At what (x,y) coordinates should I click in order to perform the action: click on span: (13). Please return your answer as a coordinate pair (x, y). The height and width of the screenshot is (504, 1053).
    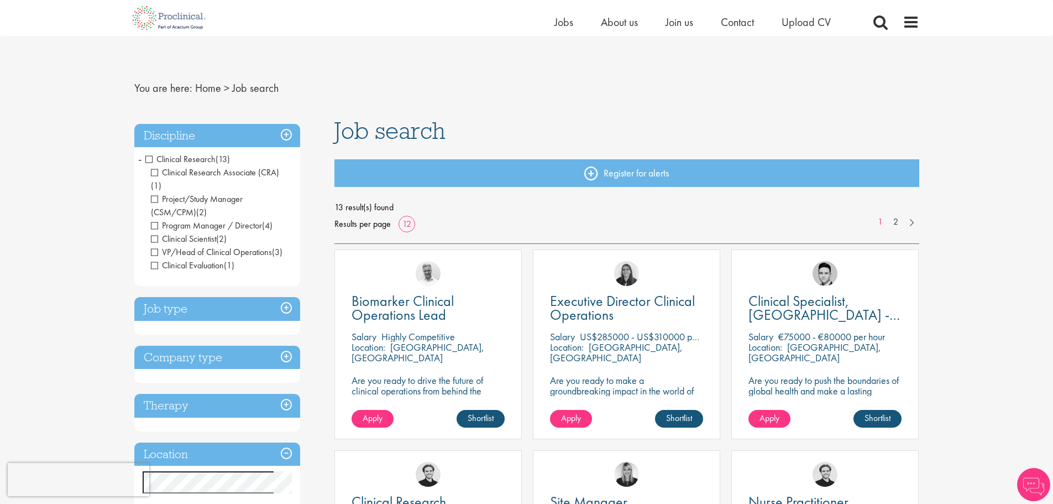
    Looking at the image, I should click on (223, 159).